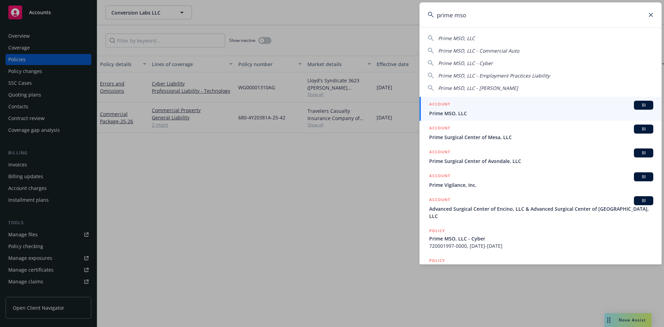  I want to click on a: POLICY, so click(541, 268).